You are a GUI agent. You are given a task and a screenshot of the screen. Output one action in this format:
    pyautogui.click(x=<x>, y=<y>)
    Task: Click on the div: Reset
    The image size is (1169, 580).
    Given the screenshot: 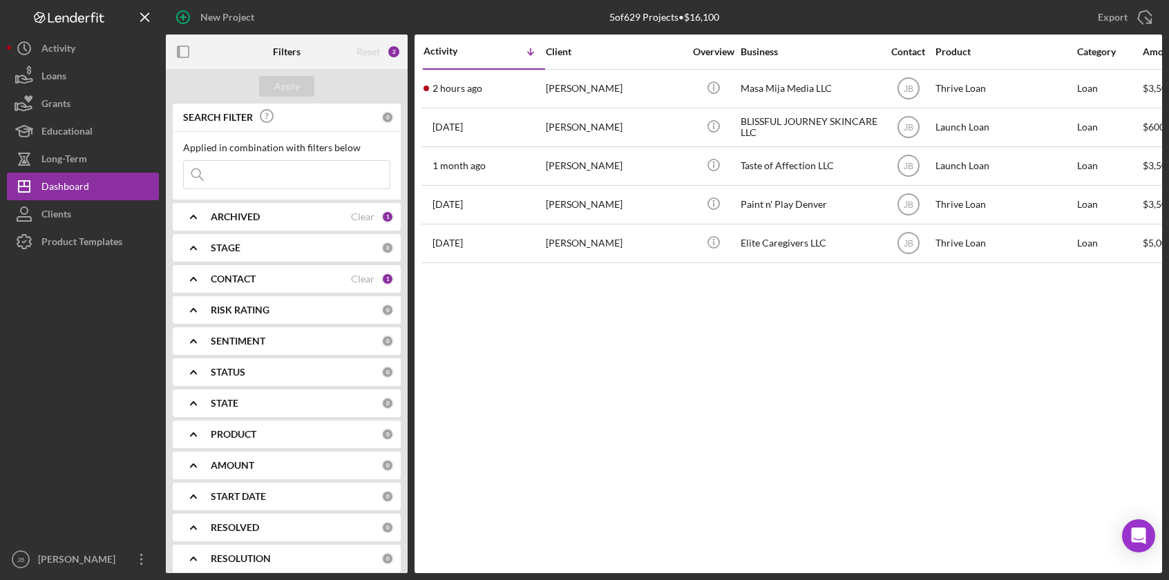 What is the action you would take?
    pyautogui.click(x=368, y=52)
    